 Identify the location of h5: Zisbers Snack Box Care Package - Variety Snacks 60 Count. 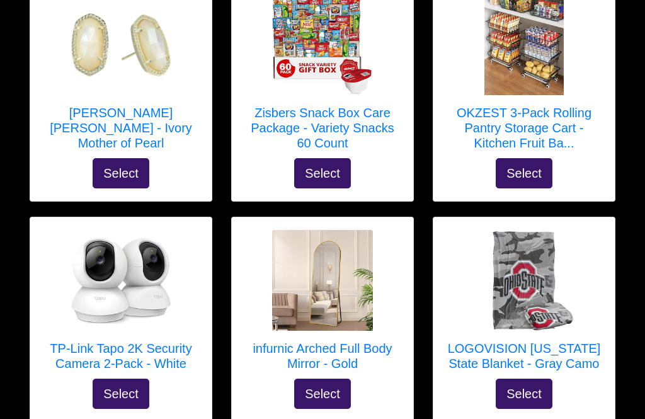
(322, 128).